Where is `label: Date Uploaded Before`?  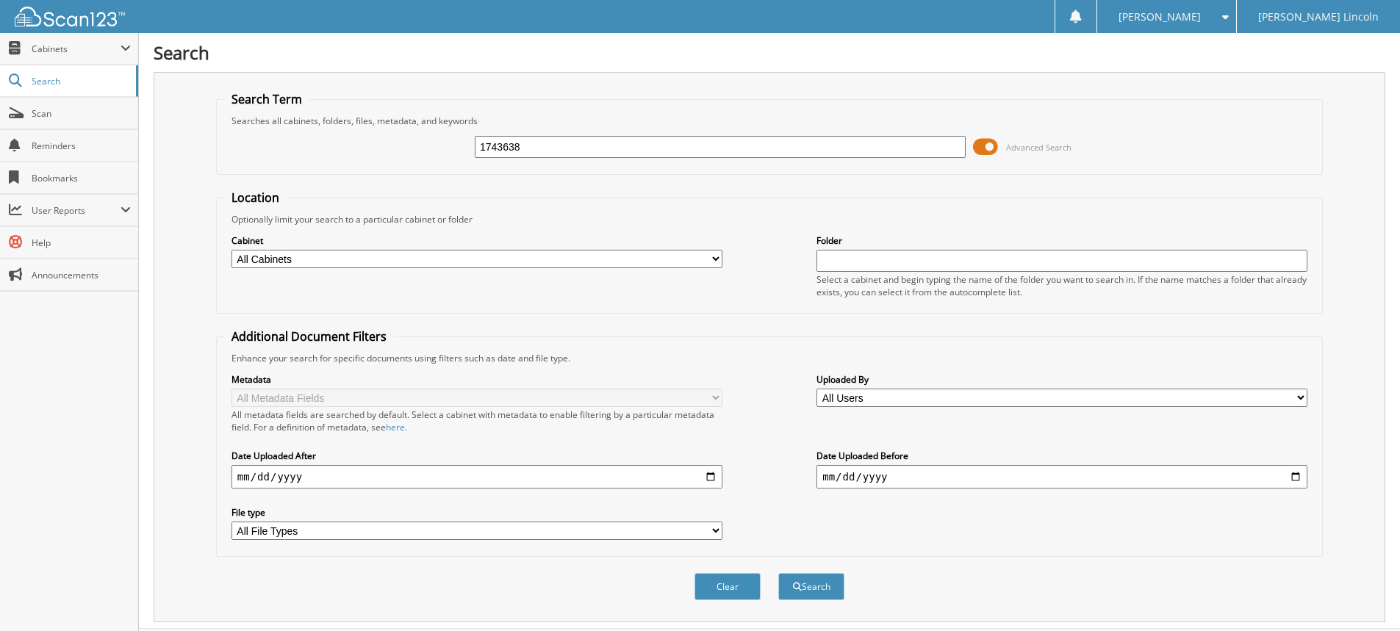
label: Date Uploaded Before is located at coordinates (1062, 456).